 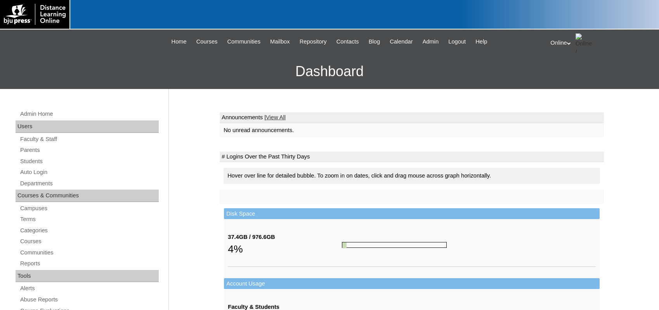 What do you see at coordinates (89, 288) in the screenshot?
I see `a: Alerts` at bounding box center [89, 288].